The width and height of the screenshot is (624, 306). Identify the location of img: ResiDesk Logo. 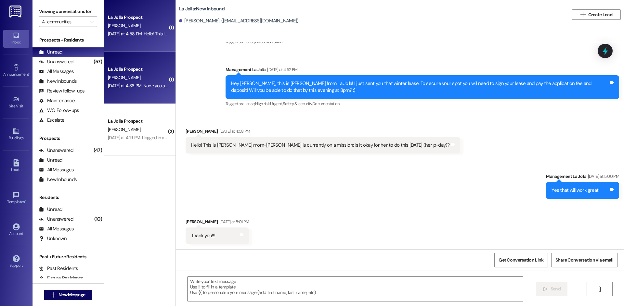
(16, 11).